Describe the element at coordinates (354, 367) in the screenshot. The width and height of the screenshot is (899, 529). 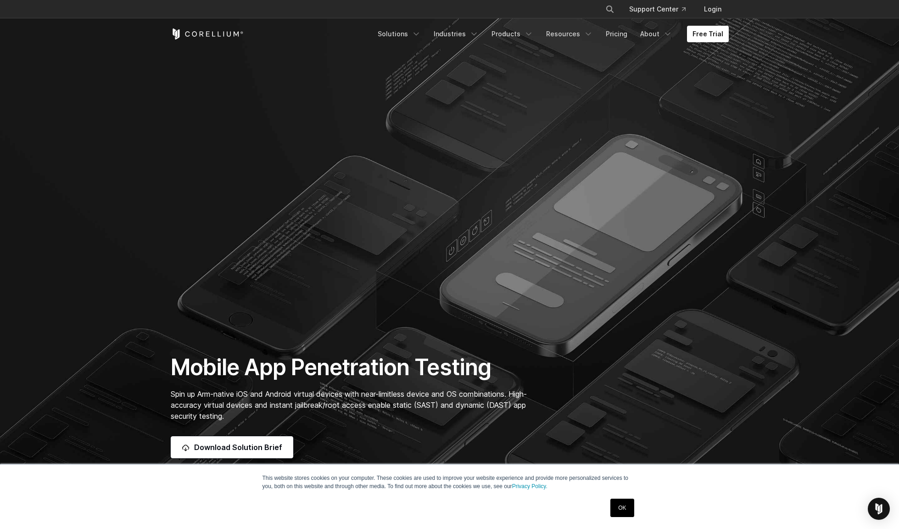
I see `h1: Mobile App Penetration Testing` at that location.